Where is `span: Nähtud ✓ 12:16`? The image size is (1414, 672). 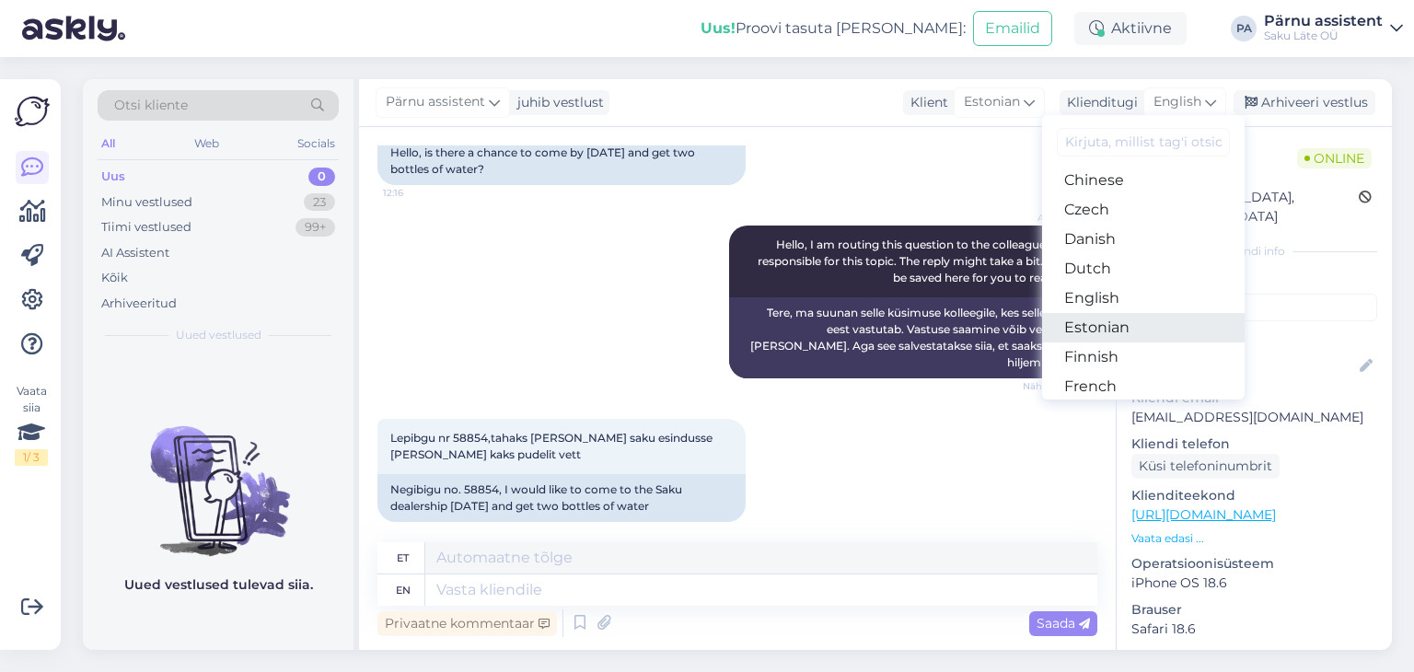 span: Nähtud ✓ 12:16 is located at coordinates (1057, 386).